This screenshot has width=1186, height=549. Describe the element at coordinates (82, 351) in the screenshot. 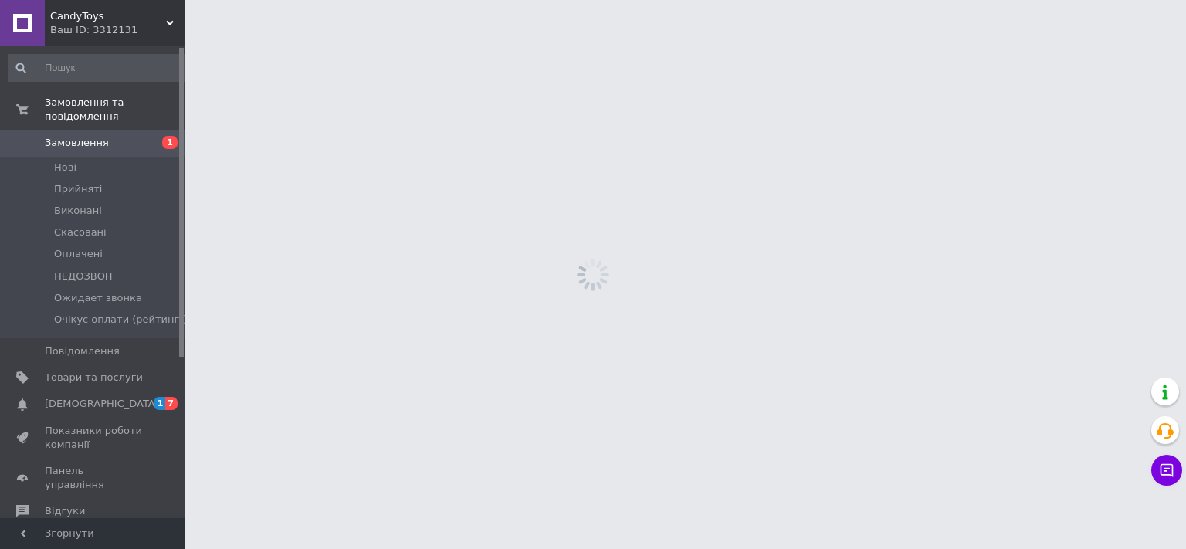

I see `span: Повідомлення` at that location.